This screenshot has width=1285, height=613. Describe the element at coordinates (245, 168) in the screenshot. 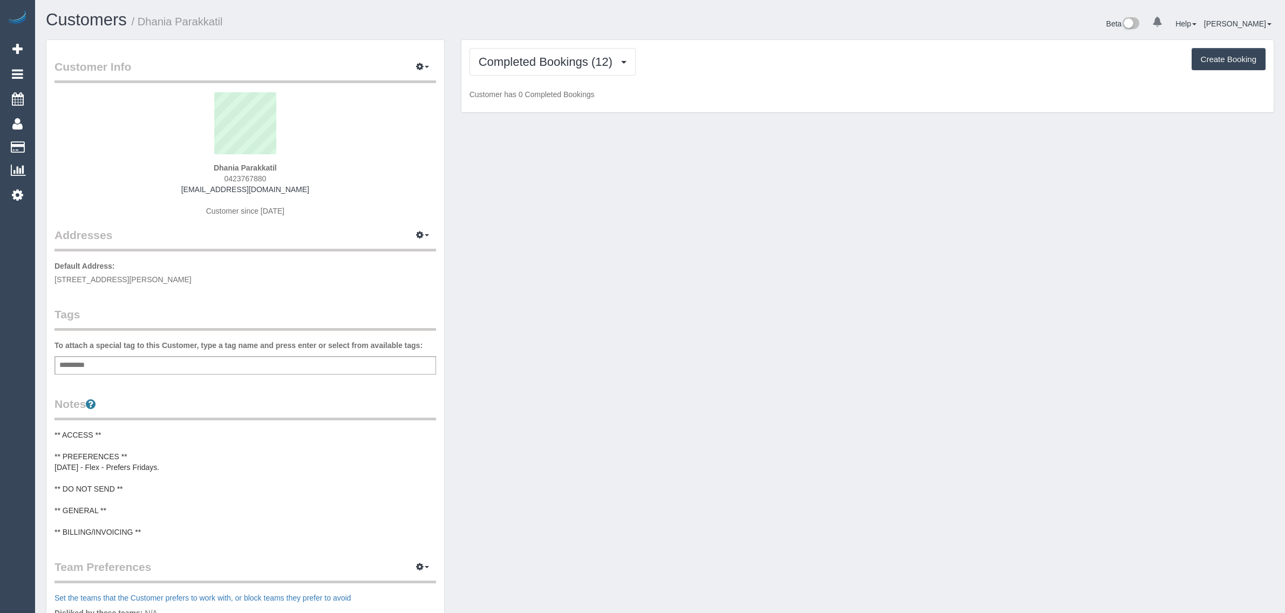

I see `strong: Dhania Parakkatil` at that location.